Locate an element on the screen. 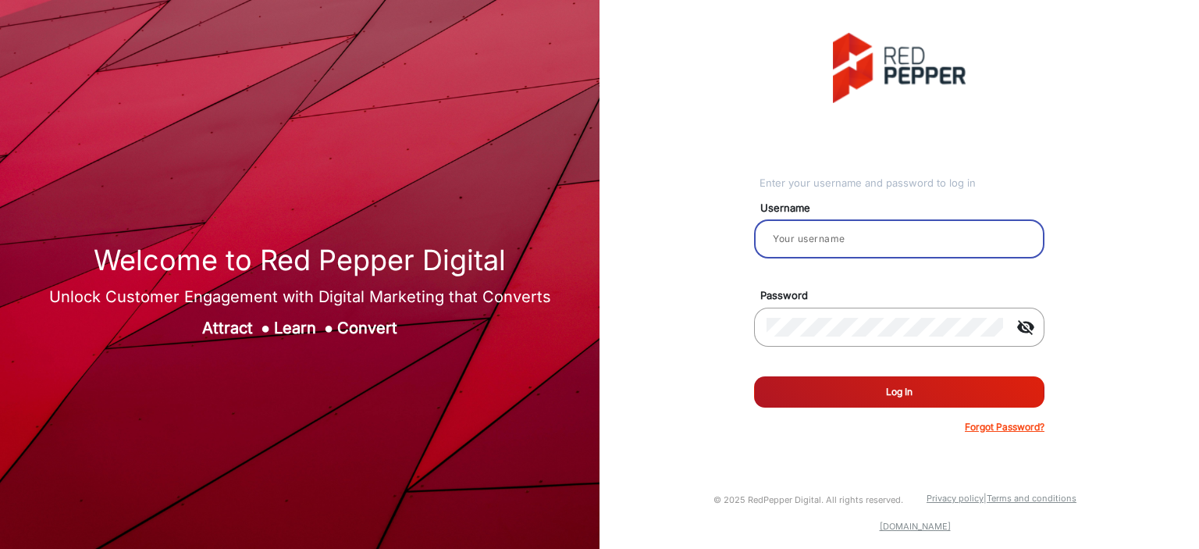 The height and width of the screenshot is (549, 1199). mat-label: Username is located at coordinates (906, 208).